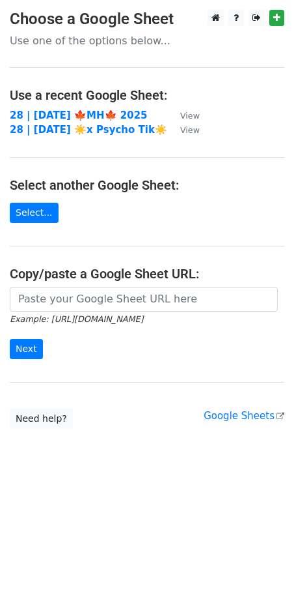  What do you see at coordinates (147, 19) in the screenshot?
I see `h3: Choose a Google Sheet` at bounding box center [147, 19].